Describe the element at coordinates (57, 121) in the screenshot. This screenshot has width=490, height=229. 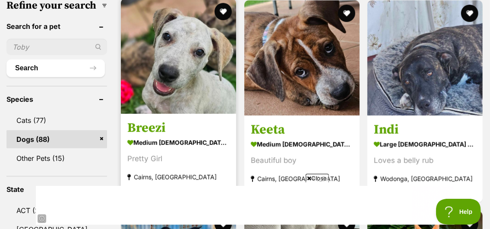
I see `a: Cats (77)` at that location.